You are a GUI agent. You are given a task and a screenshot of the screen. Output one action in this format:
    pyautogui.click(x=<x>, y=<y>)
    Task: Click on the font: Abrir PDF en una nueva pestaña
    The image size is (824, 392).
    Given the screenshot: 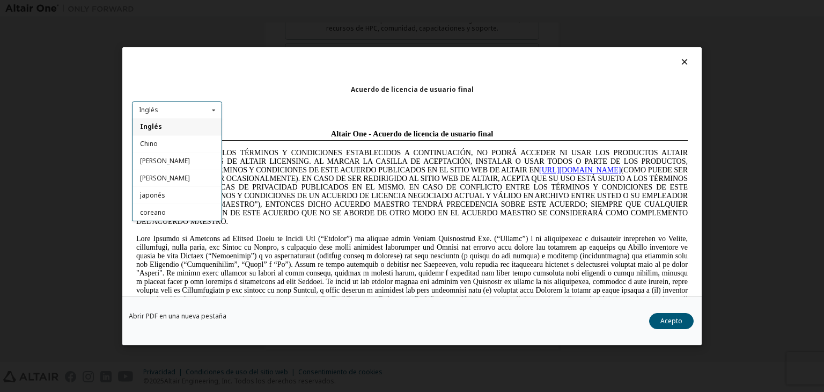 What is the action you would take?
    pyautogui.click(x=178, y=316)
    